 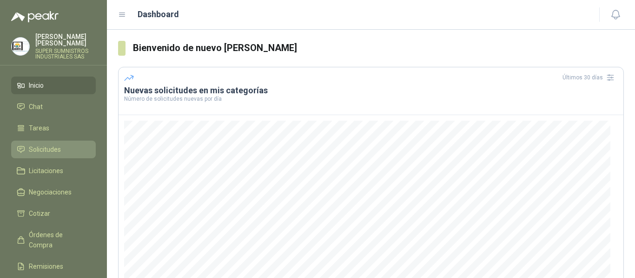 I want to click on a: Cotizar, so click(x=53, y=214).